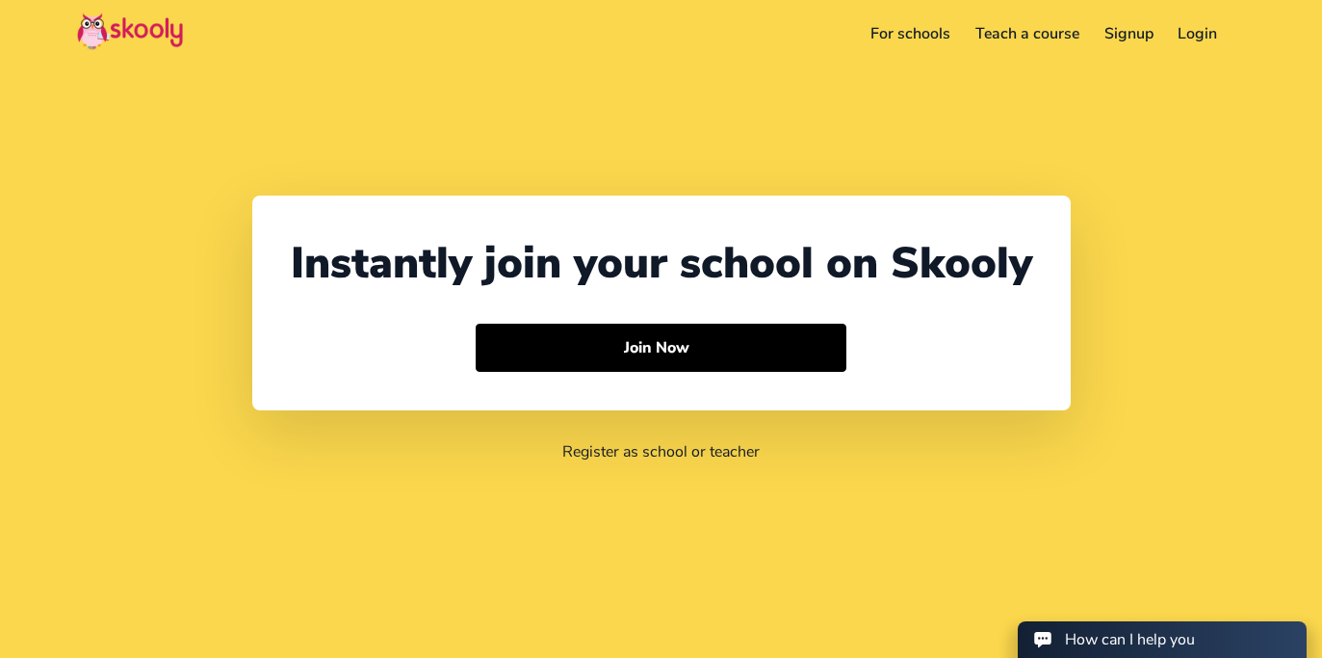 The image size is (1322, 658). Describe the element at coordinates (1197, 34) in the screenshot. I see `a: Login` at that location.